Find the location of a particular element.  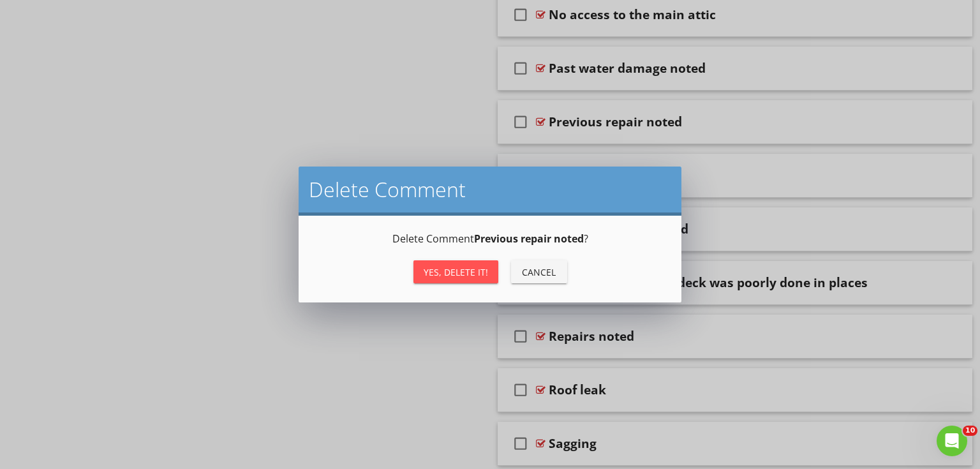

span: 10 is located at coordinates (969, 430).